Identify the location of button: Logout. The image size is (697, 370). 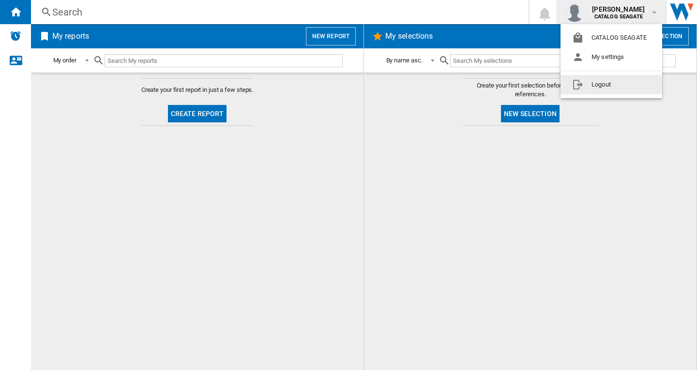
(611, 85).